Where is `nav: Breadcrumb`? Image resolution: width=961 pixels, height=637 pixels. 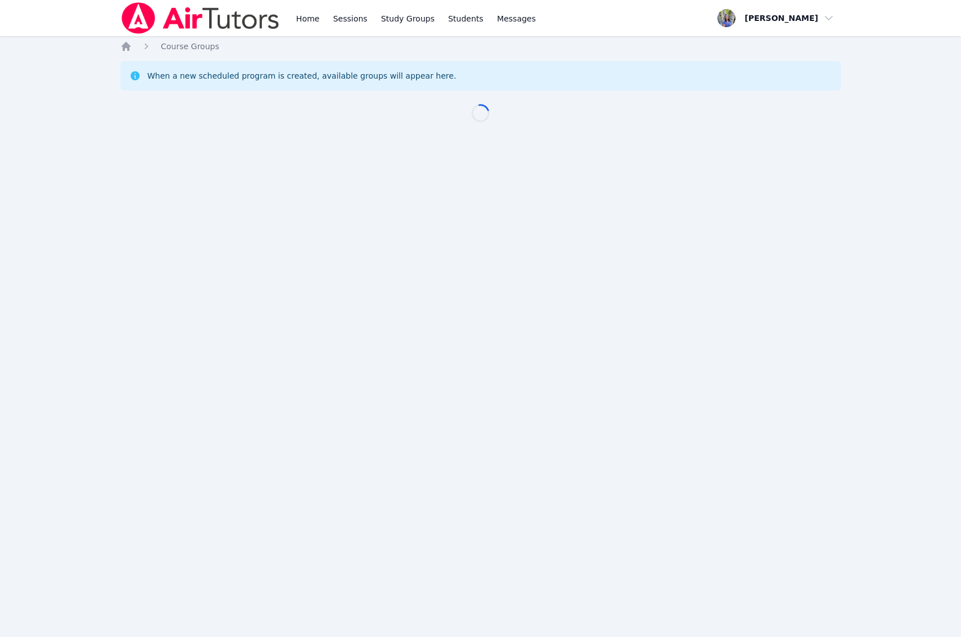
nav: Breadcrumb is located at coordinates (481, 46).